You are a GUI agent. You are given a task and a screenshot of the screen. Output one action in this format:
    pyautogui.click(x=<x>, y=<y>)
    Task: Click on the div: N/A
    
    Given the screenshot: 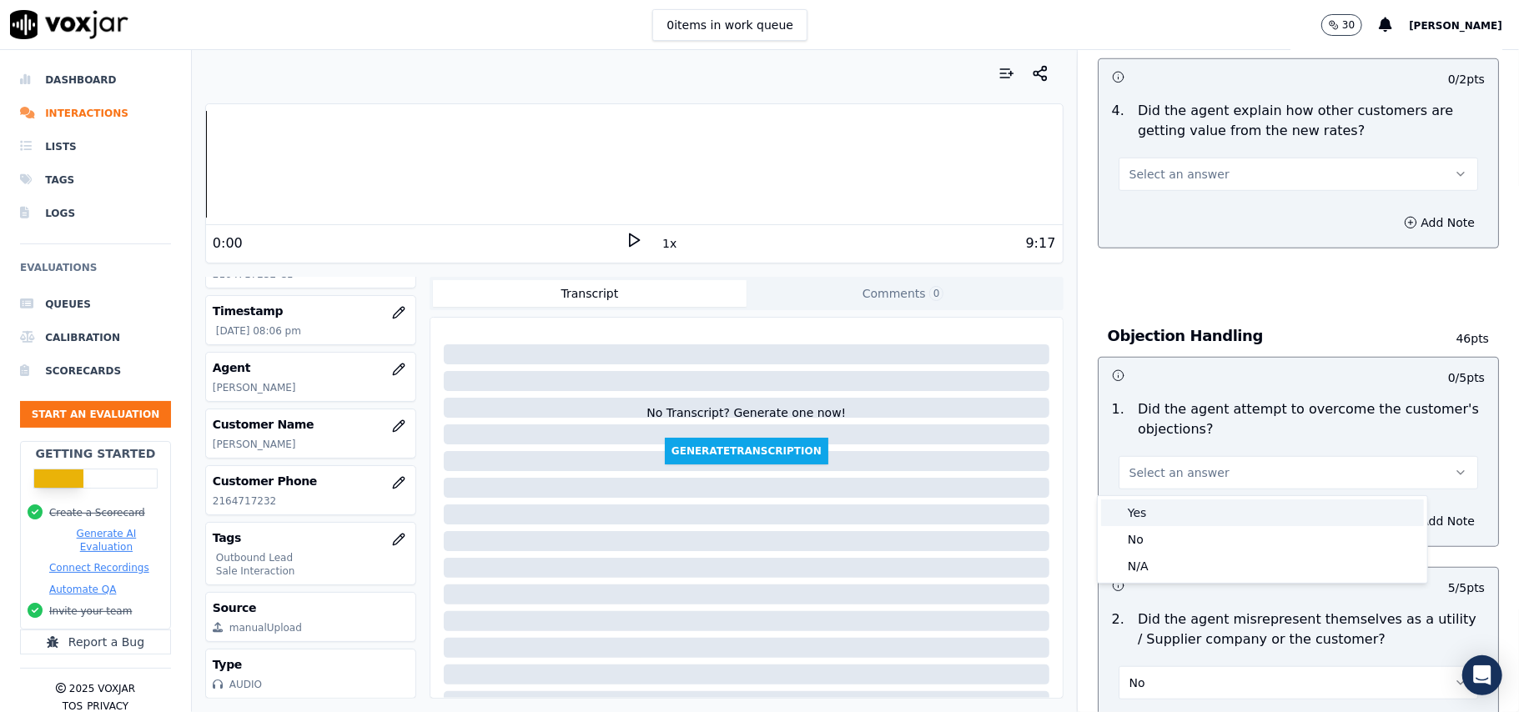 What is the action you would take?
    pyautogui.click(x=1262, y=566)
    